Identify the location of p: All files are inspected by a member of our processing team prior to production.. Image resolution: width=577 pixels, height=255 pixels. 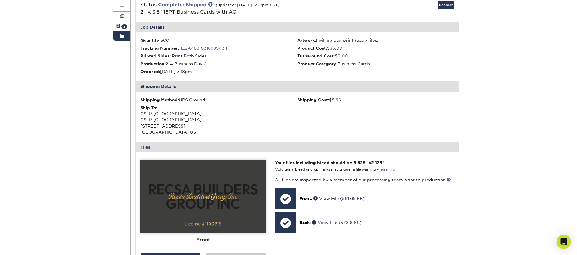
(364, 180).